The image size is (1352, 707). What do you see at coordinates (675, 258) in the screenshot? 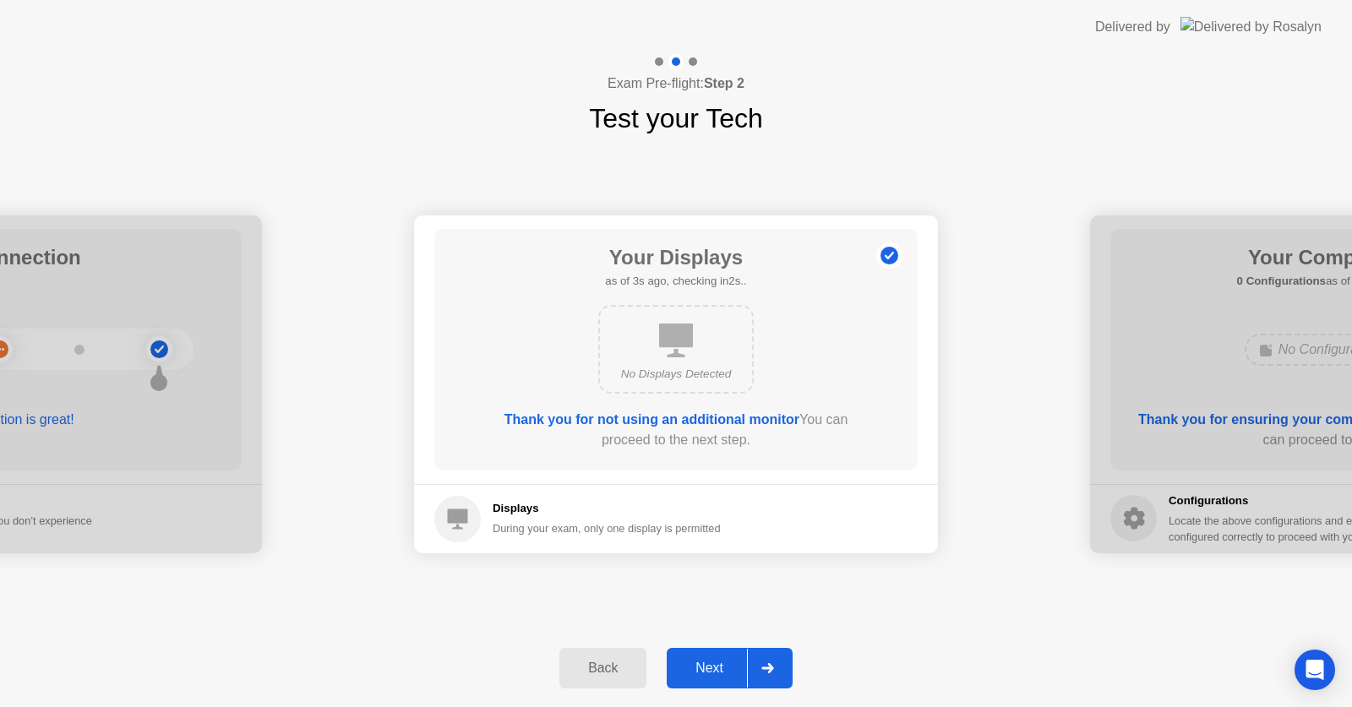
I see `h1: Your Displays` at bounding box center [675, 258].